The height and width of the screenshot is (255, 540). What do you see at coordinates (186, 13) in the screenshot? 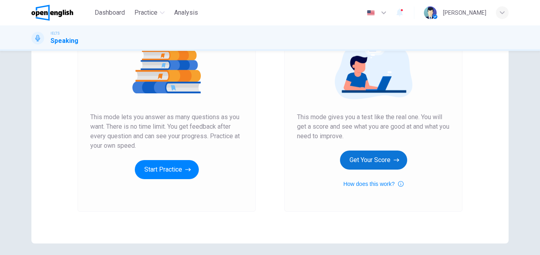
I see `a: Analysis` at bounding box center [186, 13].